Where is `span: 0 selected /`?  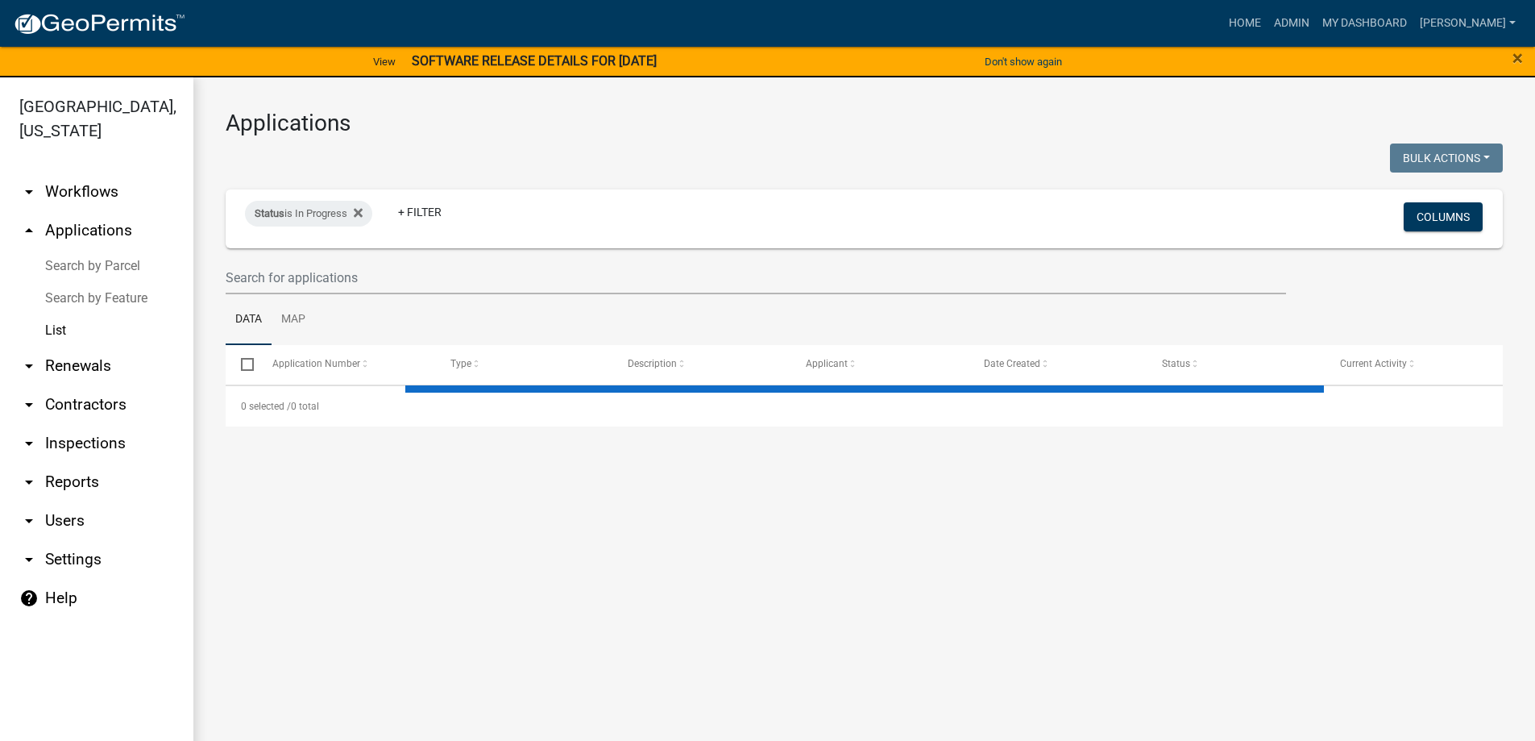
span: 0 selected / is located at coordinates (266, 406).